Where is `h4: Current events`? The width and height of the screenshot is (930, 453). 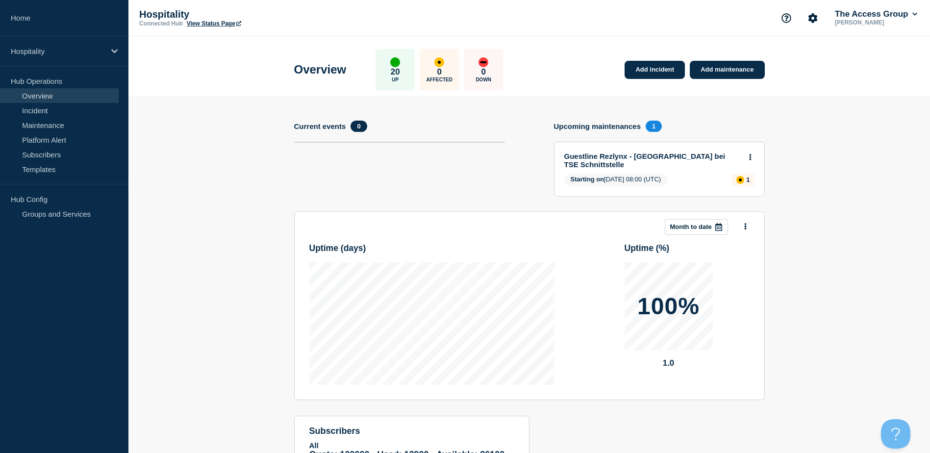
h4: Current events is located at coordinates (320, 126).